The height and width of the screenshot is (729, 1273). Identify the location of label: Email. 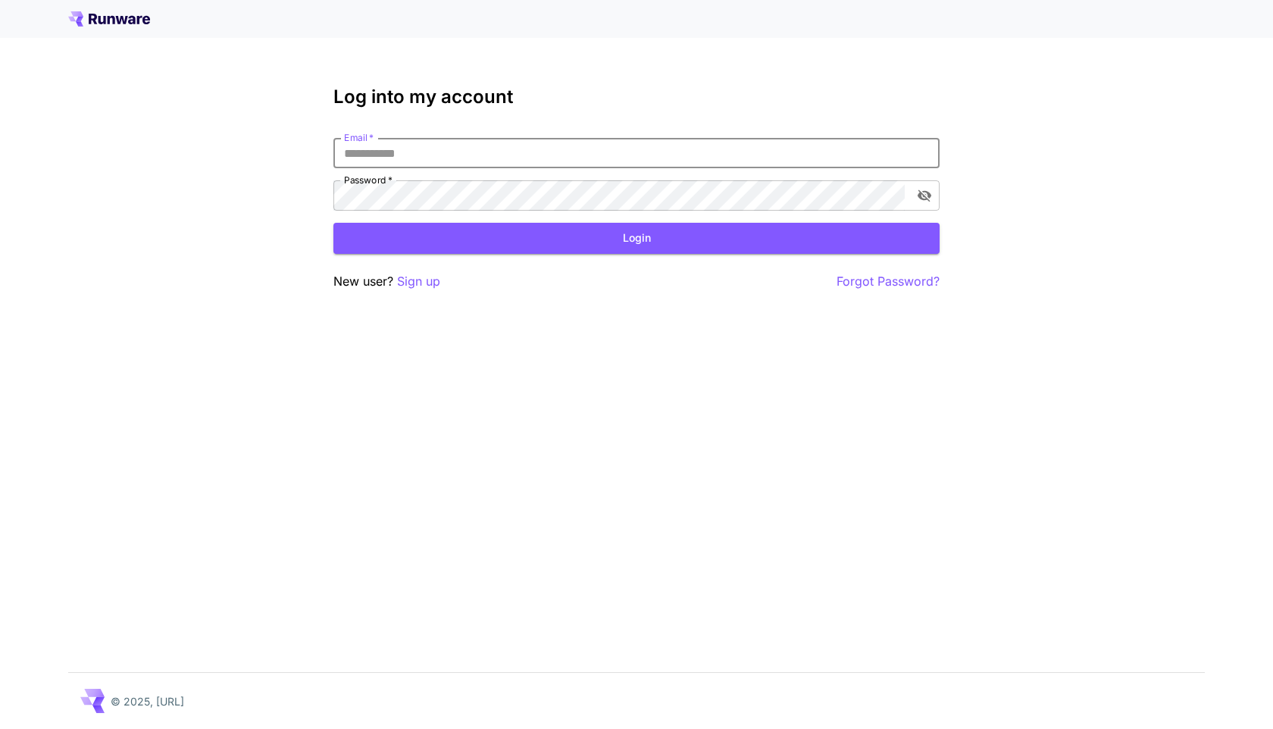
(358, 137).